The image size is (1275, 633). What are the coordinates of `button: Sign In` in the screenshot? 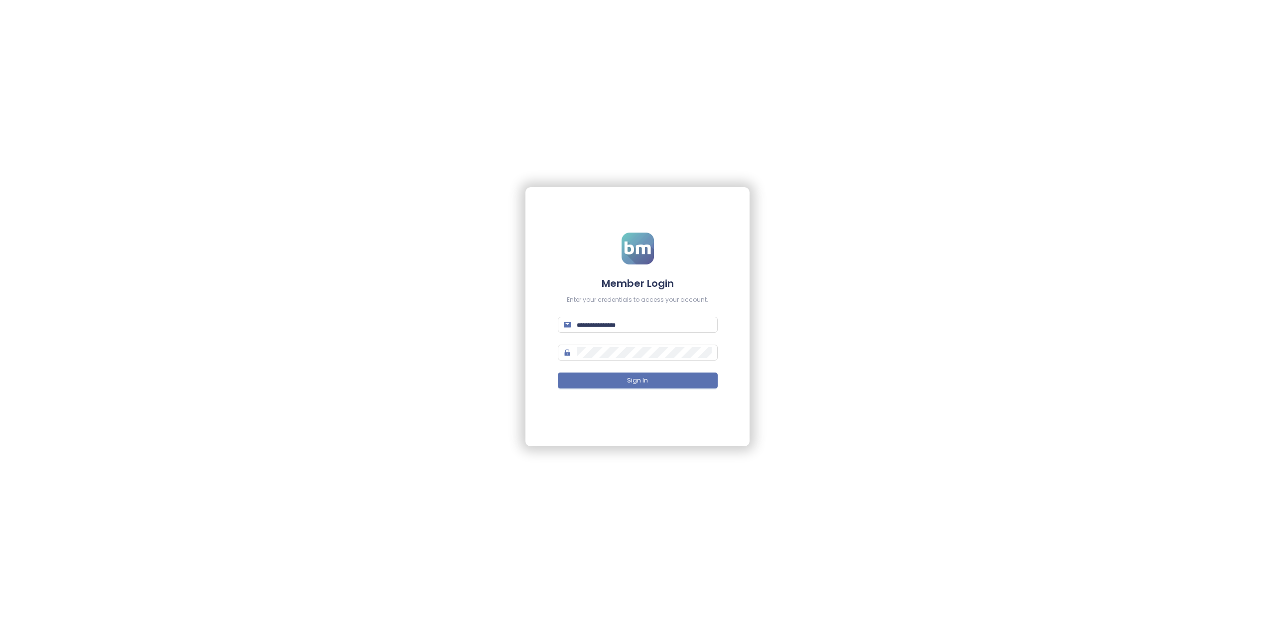 It's located at (638, 381).